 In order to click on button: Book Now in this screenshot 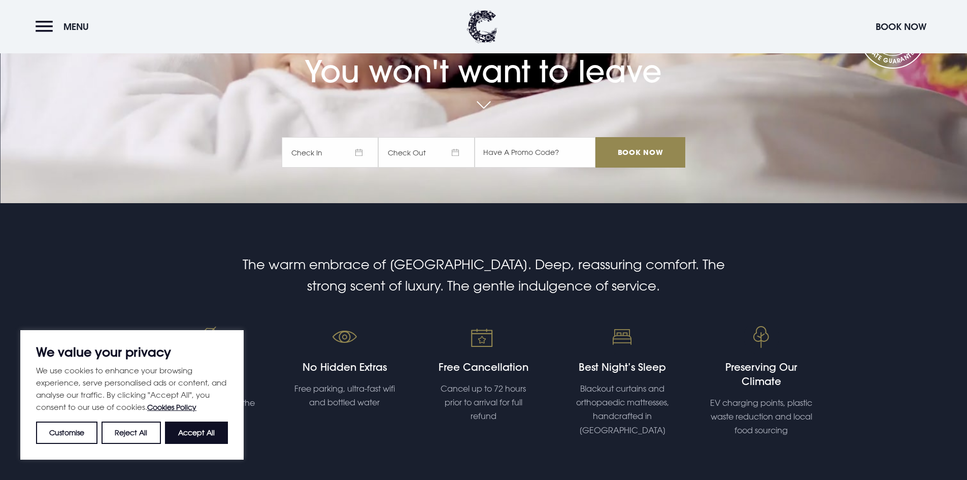, I will do `click(901, 26)`.